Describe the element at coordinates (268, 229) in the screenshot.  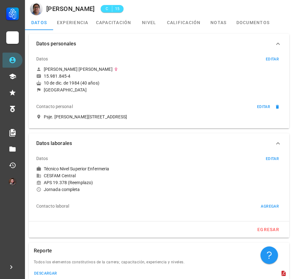
I see `div: egresar` at that location.